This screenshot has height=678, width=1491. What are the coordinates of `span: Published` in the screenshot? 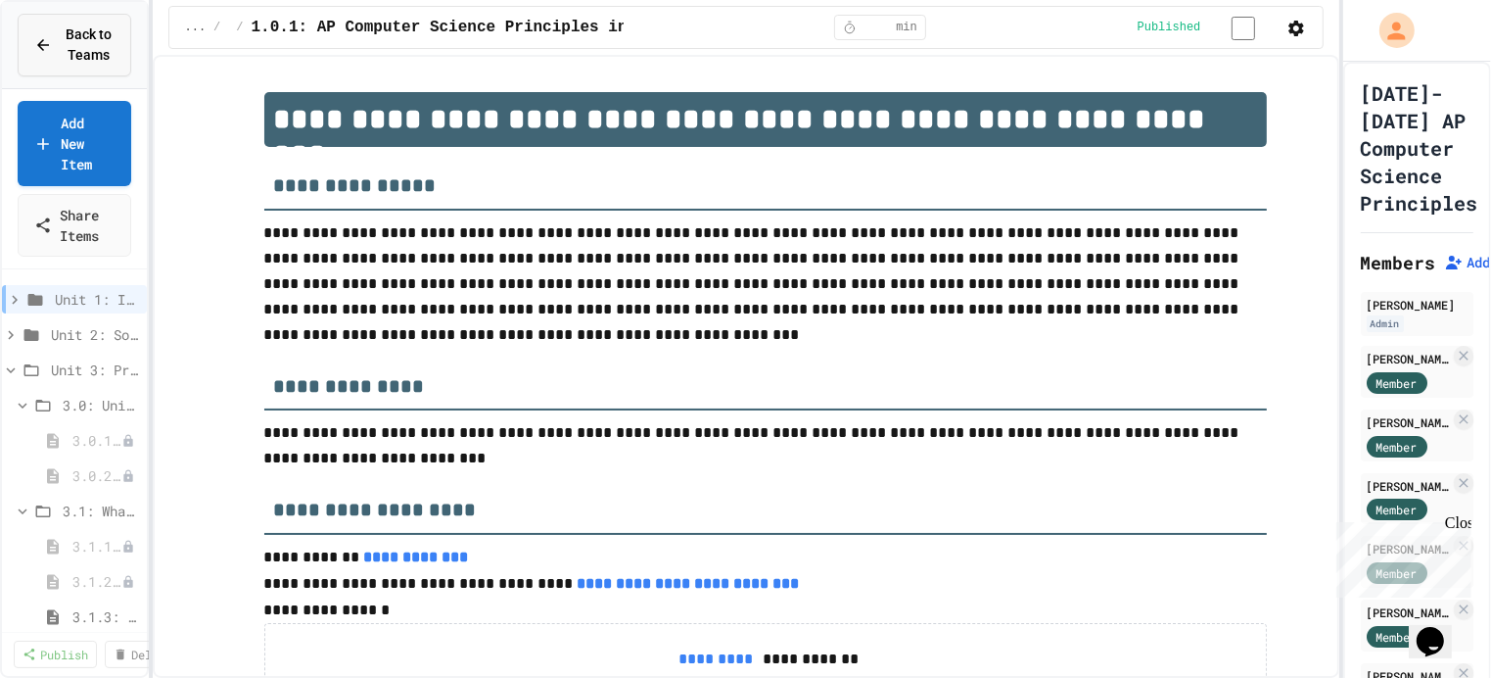 It's located at (1169, 27).